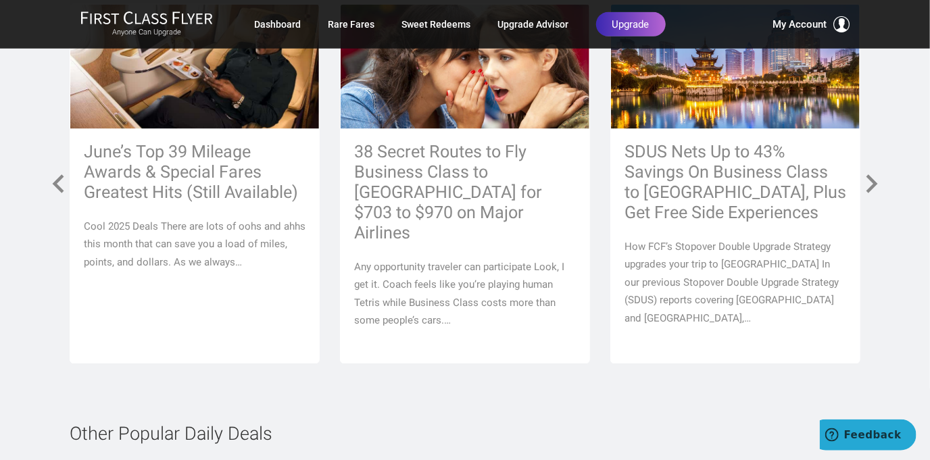 This screenshot has height=460, width=930. What do you see at coordinates (278, 24) in the screenshot?
I see `a: Dashboard` at bounding box center [278, 24].